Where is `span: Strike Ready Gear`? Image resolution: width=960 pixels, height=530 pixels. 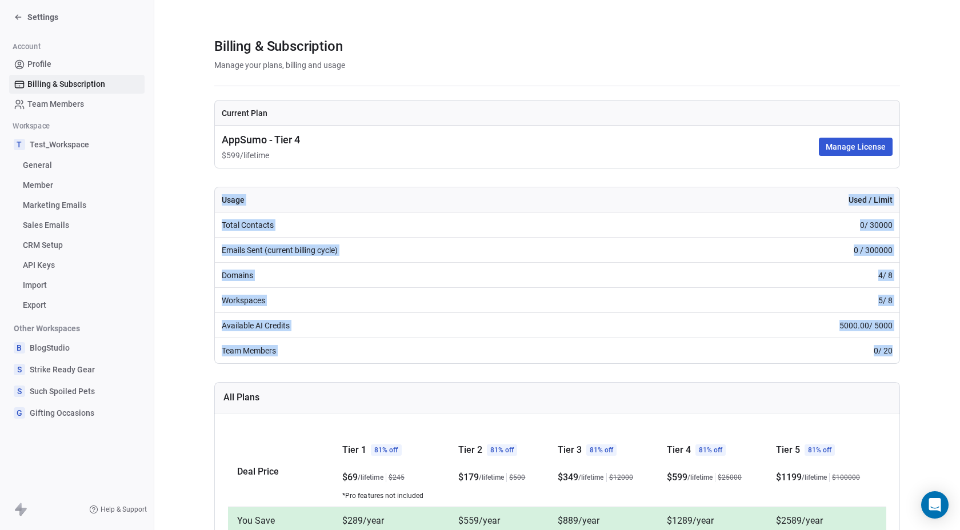 span: Strike Ready Gear is located at coordinates (62, 370).